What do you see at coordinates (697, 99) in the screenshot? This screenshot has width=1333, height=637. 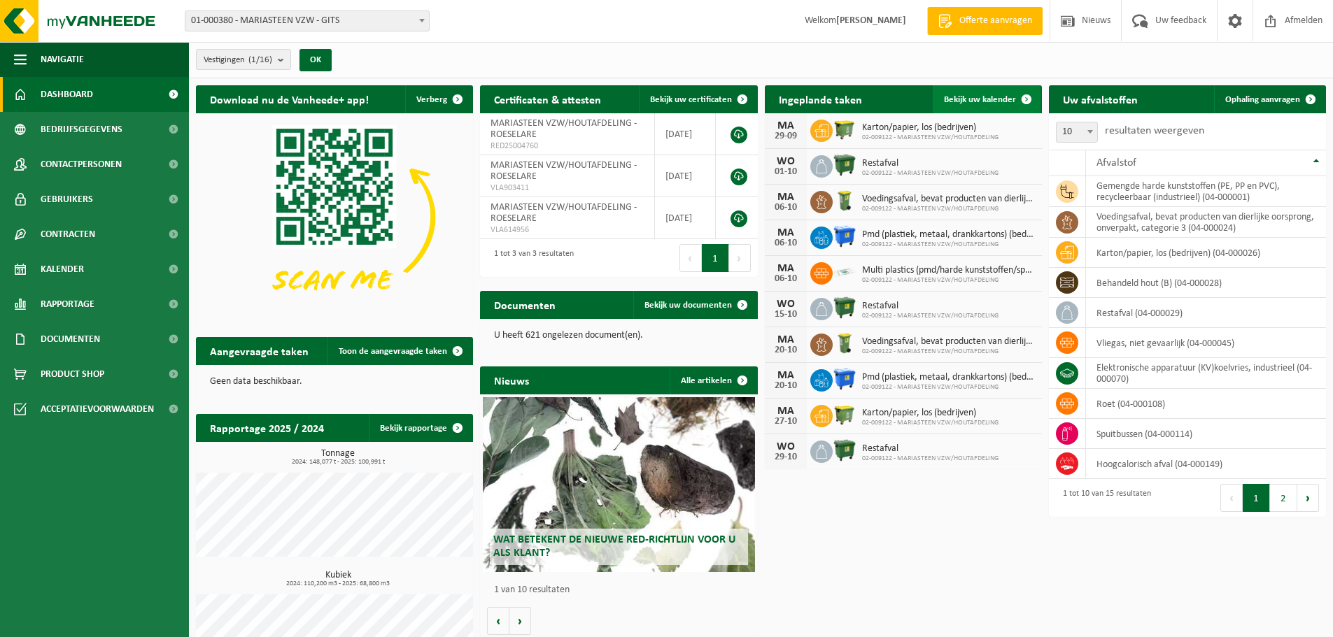 I see `a: Bekijk uw certificaten` at bounding box center [697, 99].